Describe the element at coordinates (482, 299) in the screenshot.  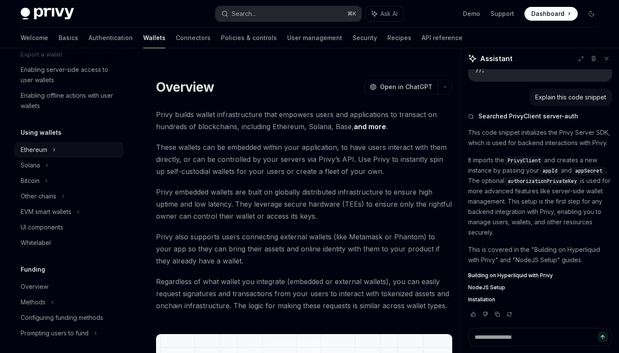
I see `span: Installation` at that location.